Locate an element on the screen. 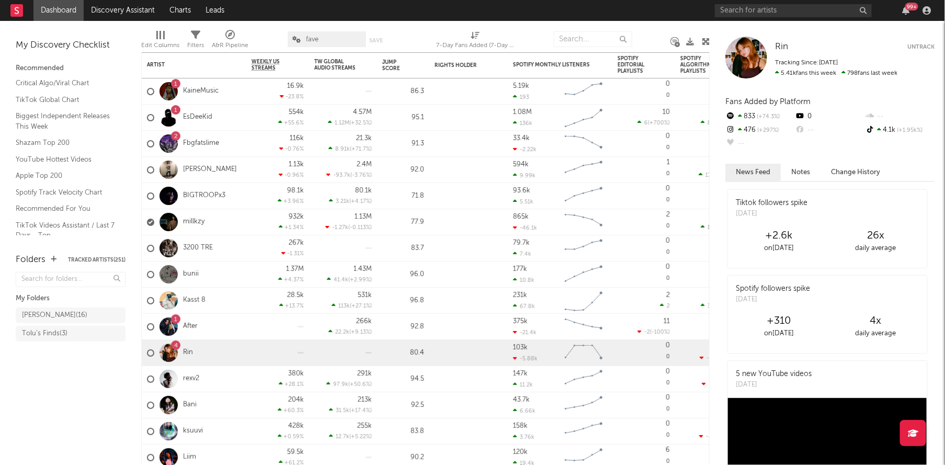 This screenshot has height=465, width=945. div: 6 is located at coordinates (668, 450).